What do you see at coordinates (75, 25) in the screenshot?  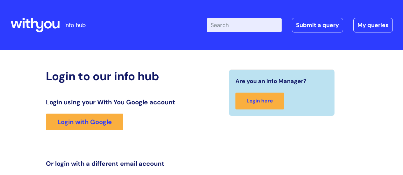 I see `p: info hub` at bounding box center [75, 25].